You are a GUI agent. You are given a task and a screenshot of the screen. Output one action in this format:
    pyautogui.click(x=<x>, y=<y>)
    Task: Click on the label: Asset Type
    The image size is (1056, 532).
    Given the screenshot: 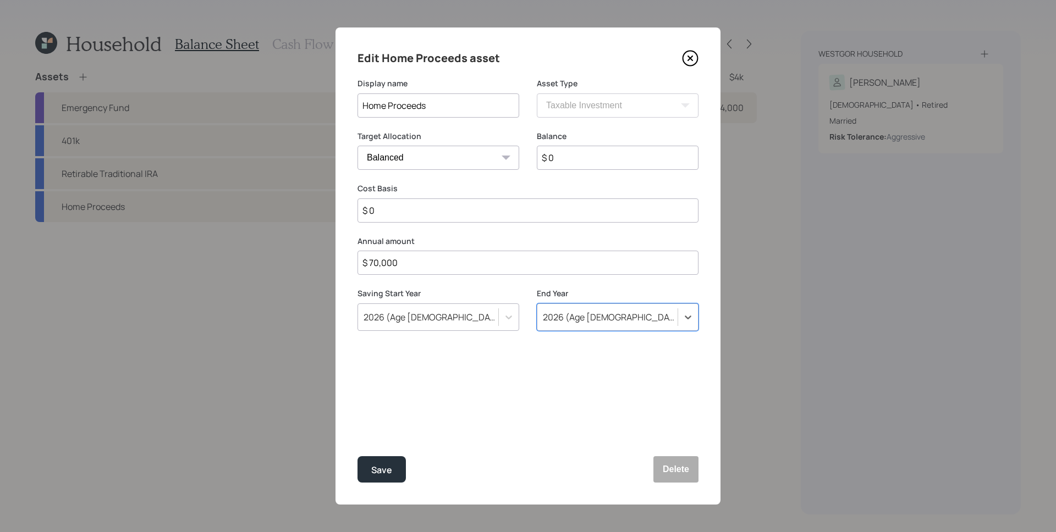 What is the action you would take?
    pyautogui.click(x=618, y=84)
    